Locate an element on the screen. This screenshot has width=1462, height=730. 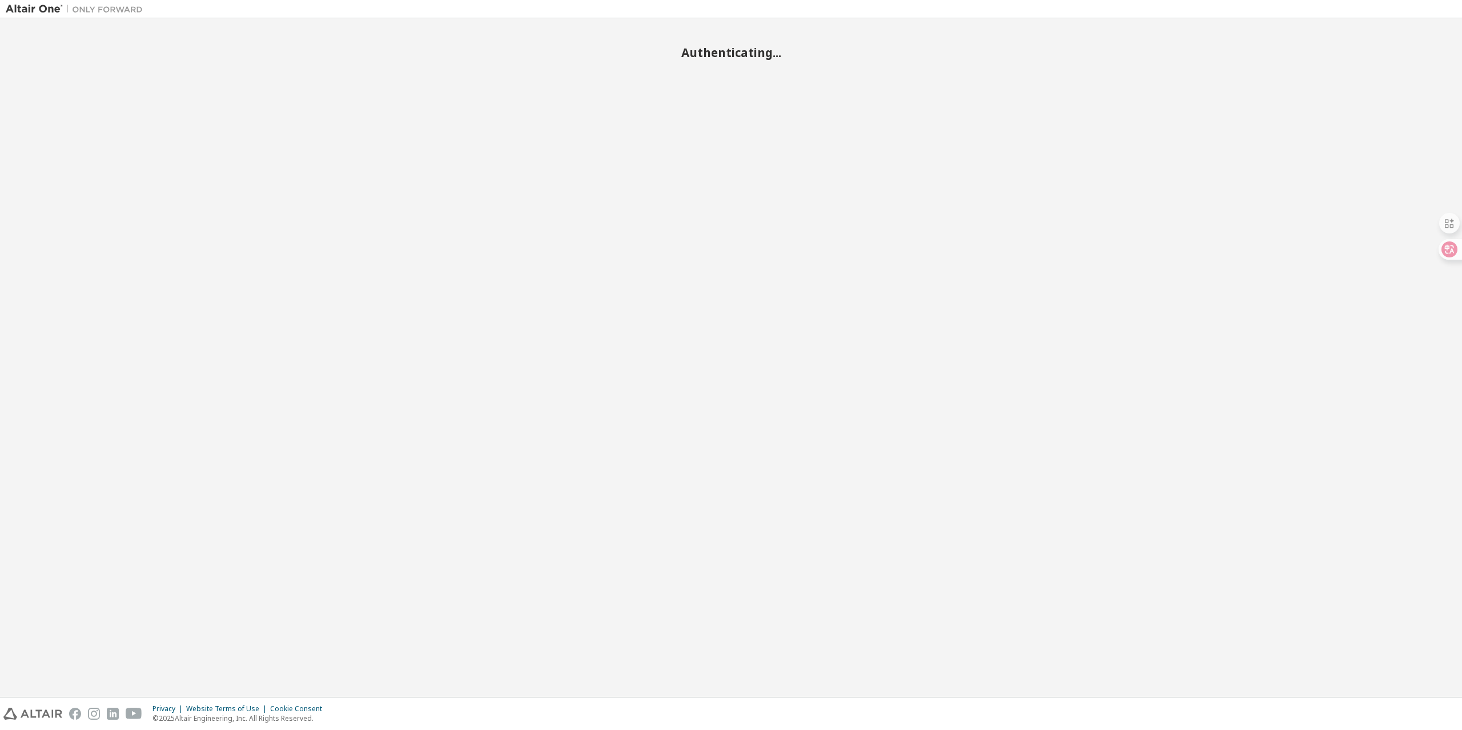
p: © 2025 Altair Engineering, Inc. All Rights Reserved. is located at coordinates (240, 718).